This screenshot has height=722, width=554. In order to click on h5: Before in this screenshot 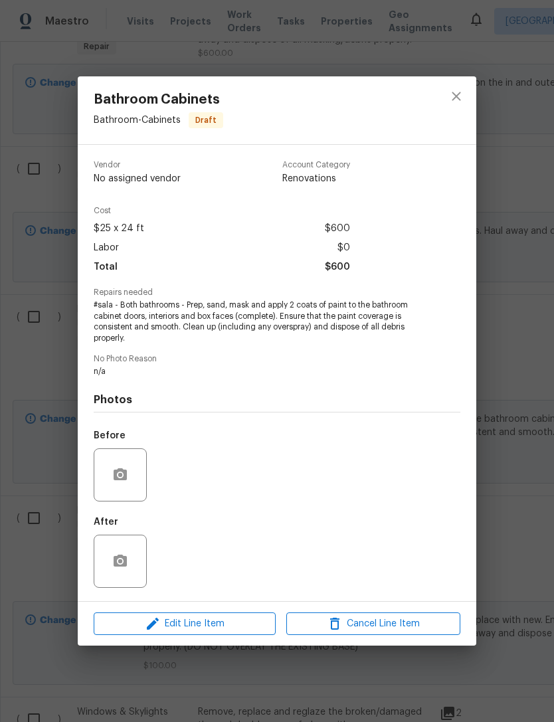, I will do `click(110, 436)`.